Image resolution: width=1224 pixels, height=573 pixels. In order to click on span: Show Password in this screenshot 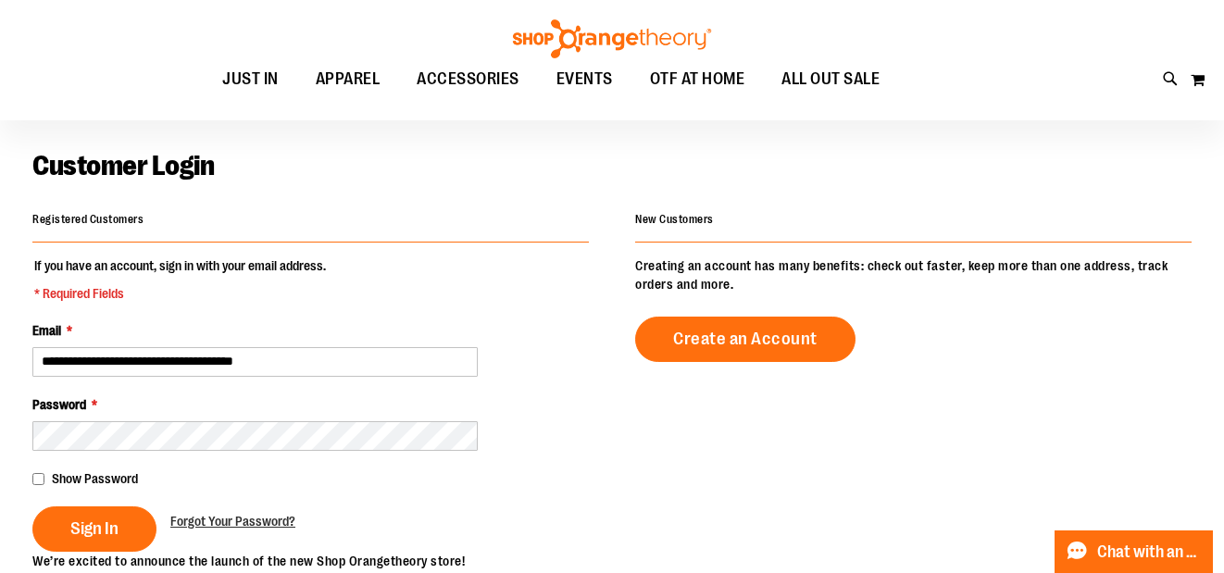, I will do `click(94, 479)`.